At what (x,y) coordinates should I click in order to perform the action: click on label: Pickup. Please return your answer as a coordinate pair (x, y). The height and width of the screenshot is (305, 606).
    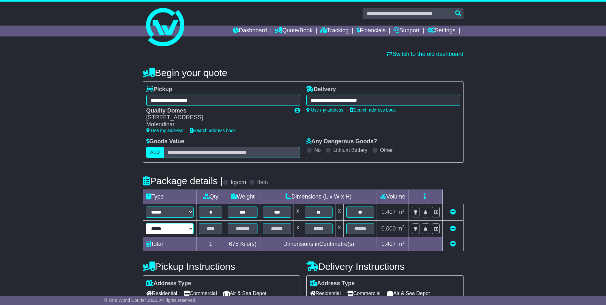
    Looking at the image, I should click on (159, 89).